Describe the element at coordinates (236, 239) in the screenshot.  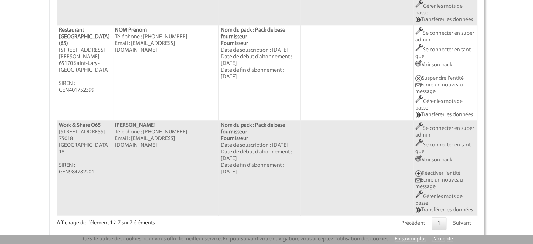
I see `span: Ce site utilise des cookies pour vous offrir le meilleur service. En poursuivant votre navigation...` at that location.